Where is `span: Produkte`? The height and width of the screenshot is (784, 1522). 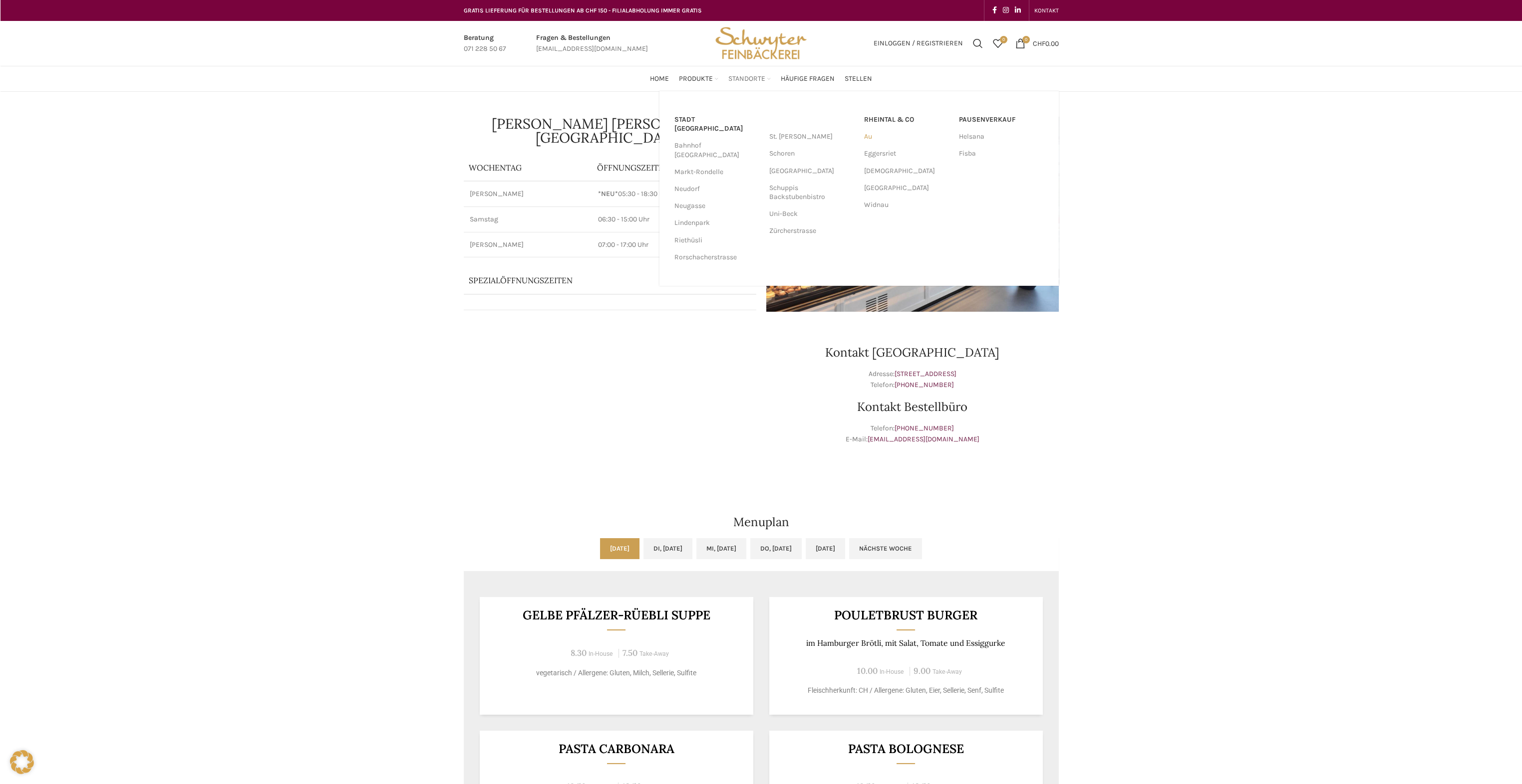
span: Produkte is located at coordinates (696, 79).